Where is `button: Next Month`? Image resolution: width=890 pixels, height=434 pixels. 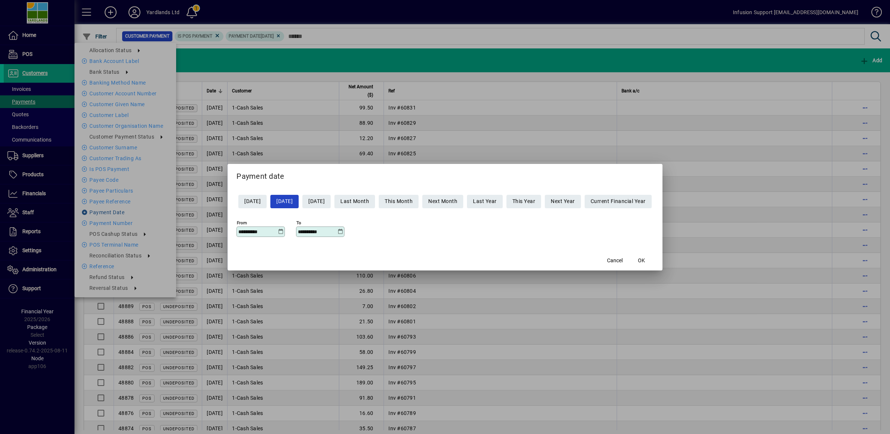 button: Next Month is located at coordinates (443, 202).